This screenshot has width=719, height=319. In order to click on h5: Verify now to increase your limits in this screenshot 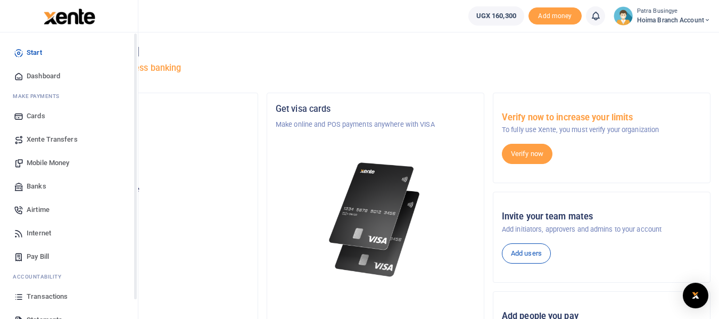, I will do `click(602, 118)`.